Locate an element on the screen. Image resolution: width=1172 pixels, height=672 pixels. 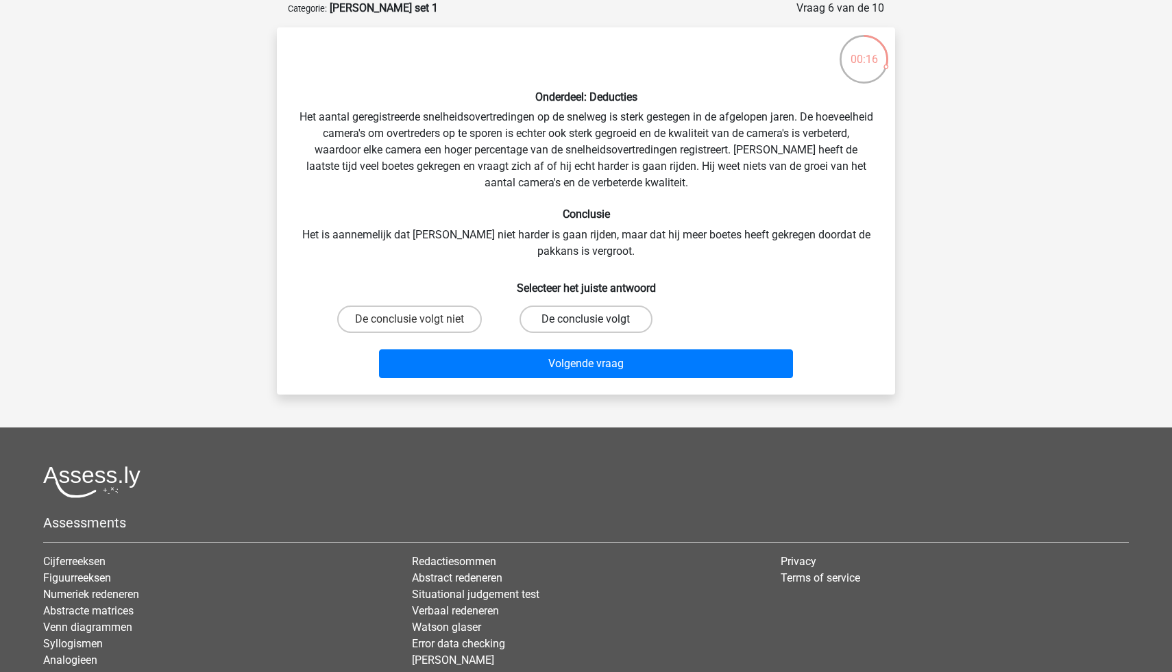
h6: Selecteer het juiste antwoord is located at coordinates (586, 282).